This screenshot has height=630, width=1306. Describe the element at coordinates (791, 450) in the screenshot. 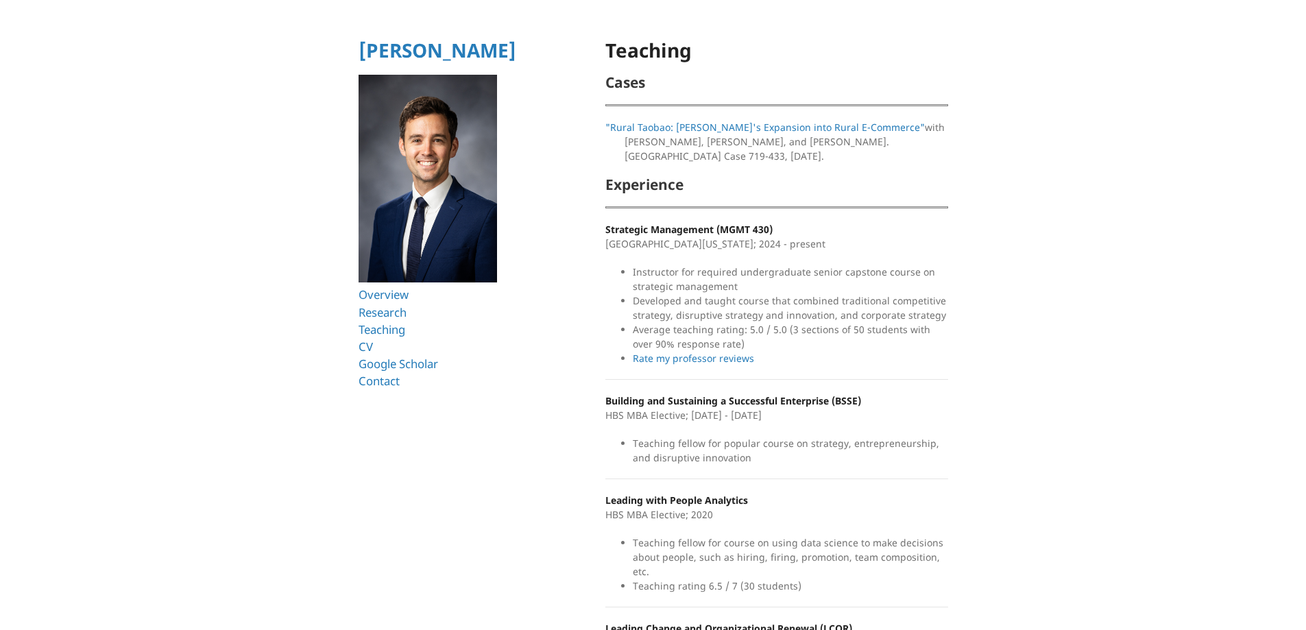

I see `li: Teaching fellow for popular course on strategy, entrepreneurship, and disruptive innovation` at that location.